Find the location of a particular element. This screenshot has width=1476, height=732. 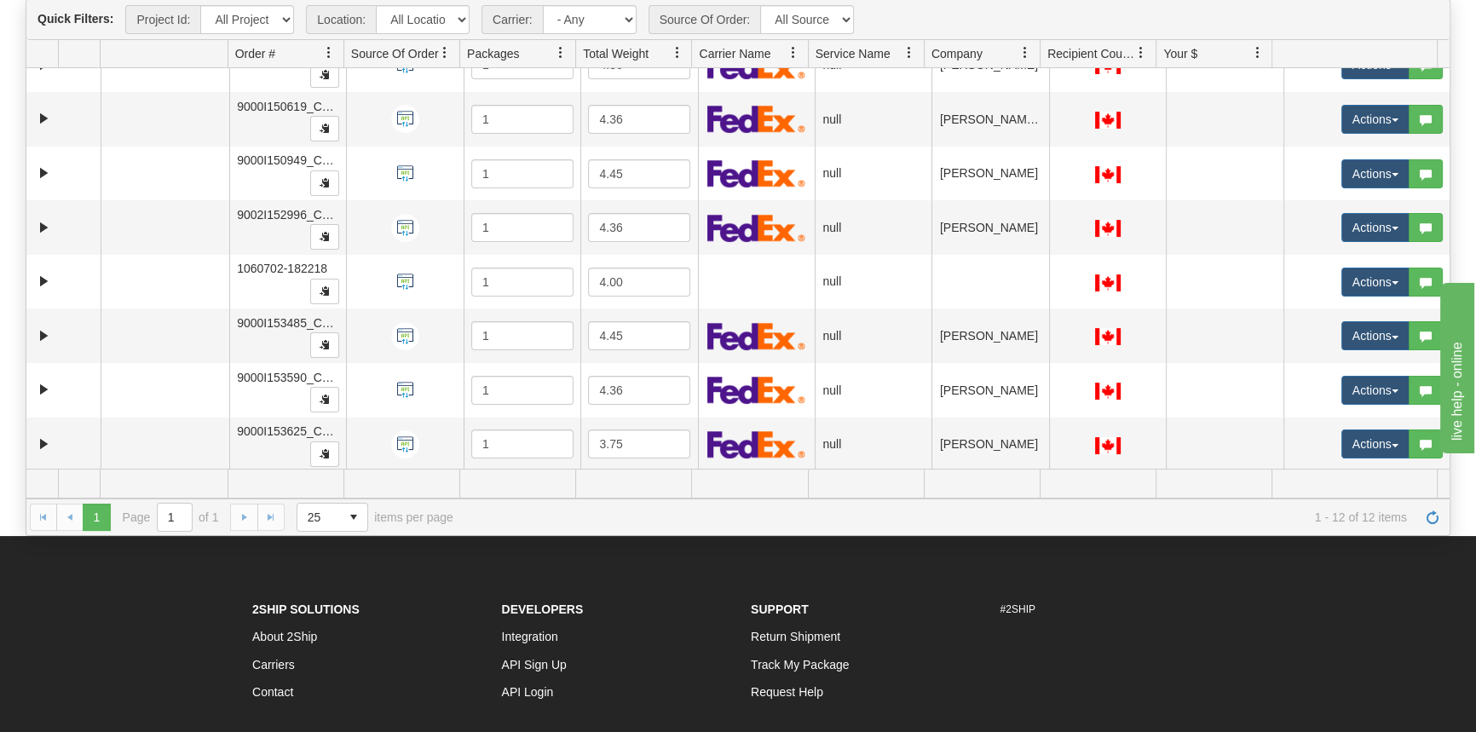

span: Your $ is located at coordinates (1180, 54).